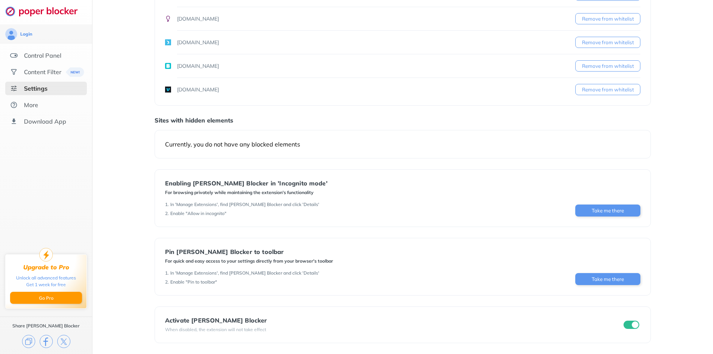  Describe the element at coordinates (249, 261) in the screenshot. I see `div: For quick and easy access to your settings directly from your browser's toolbar` at that location.